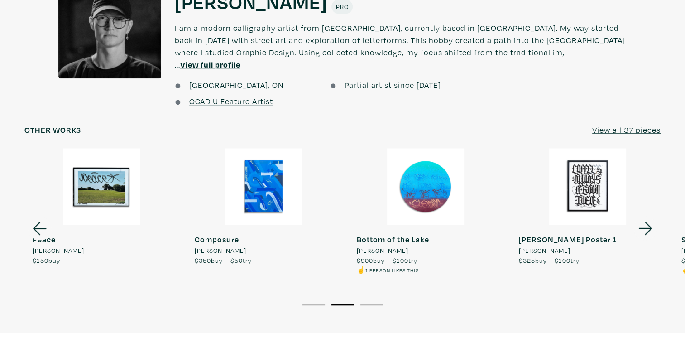 This screenshot has height=338, width=685. Describe the element at coordinates (527, 260) in the screenshot. I see `span: $325` at that location.